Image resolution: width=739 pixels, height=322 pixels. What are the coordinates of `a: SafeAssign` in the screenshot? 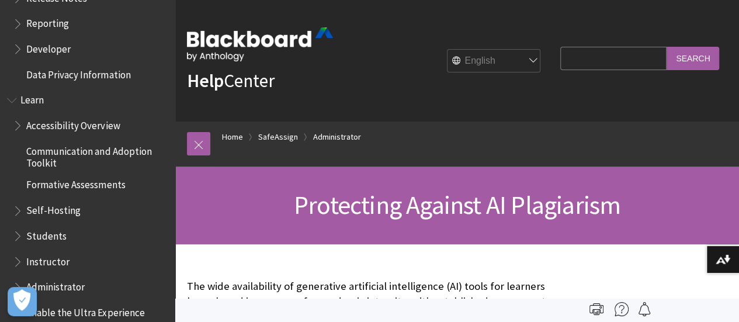 It's located at (278, 137).